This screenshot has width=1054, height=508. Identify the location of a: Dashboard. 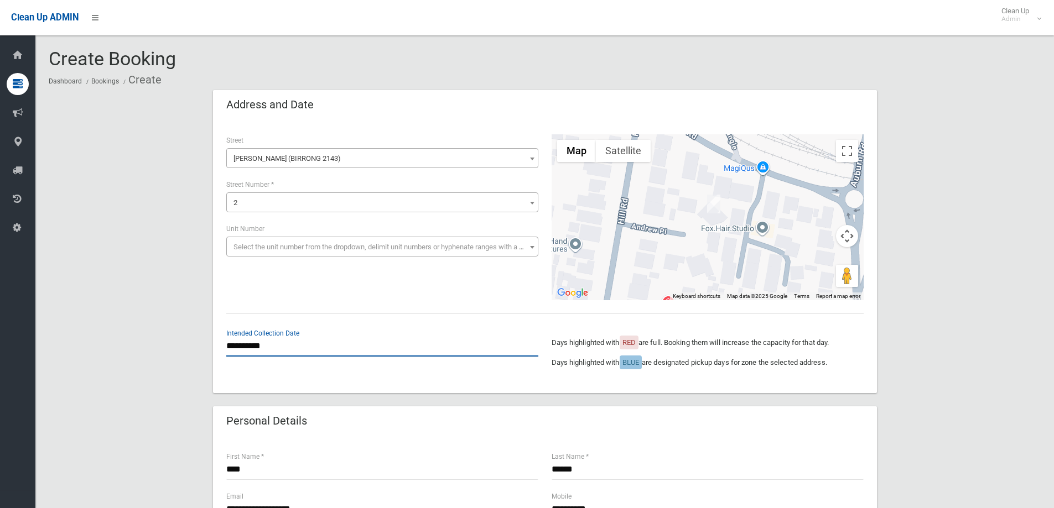
(65, 81).